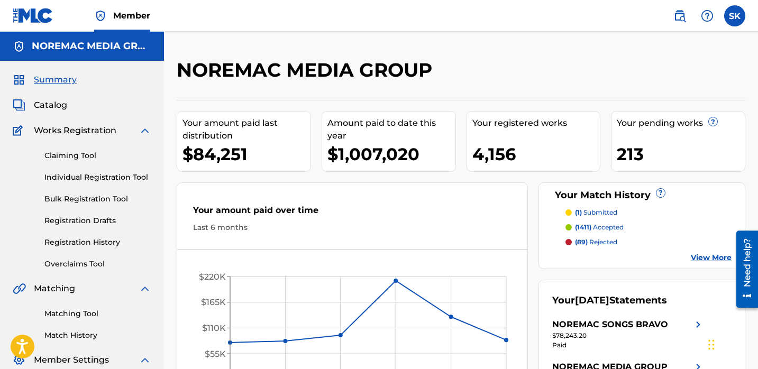 This screenshot has width=758, height=369. I want to click on a: NOREMAC SONGS BRAVOright chevron icon$78,243.20Paid, so click(628, 334).